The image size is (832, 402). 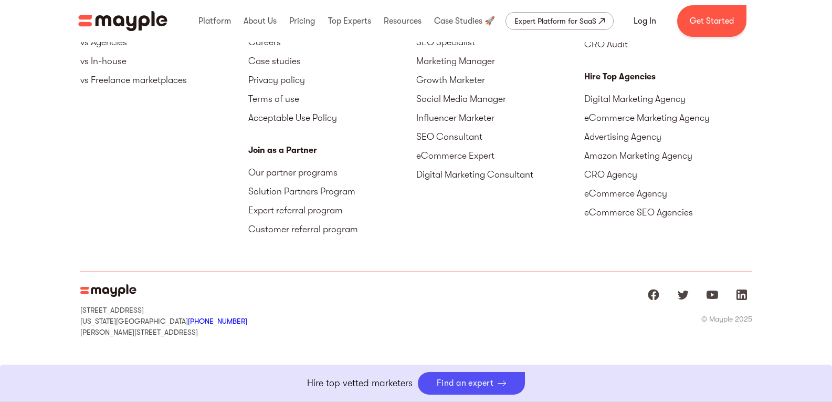 I want to click on div: © Mayple 2025, so click(x=727, y=319).